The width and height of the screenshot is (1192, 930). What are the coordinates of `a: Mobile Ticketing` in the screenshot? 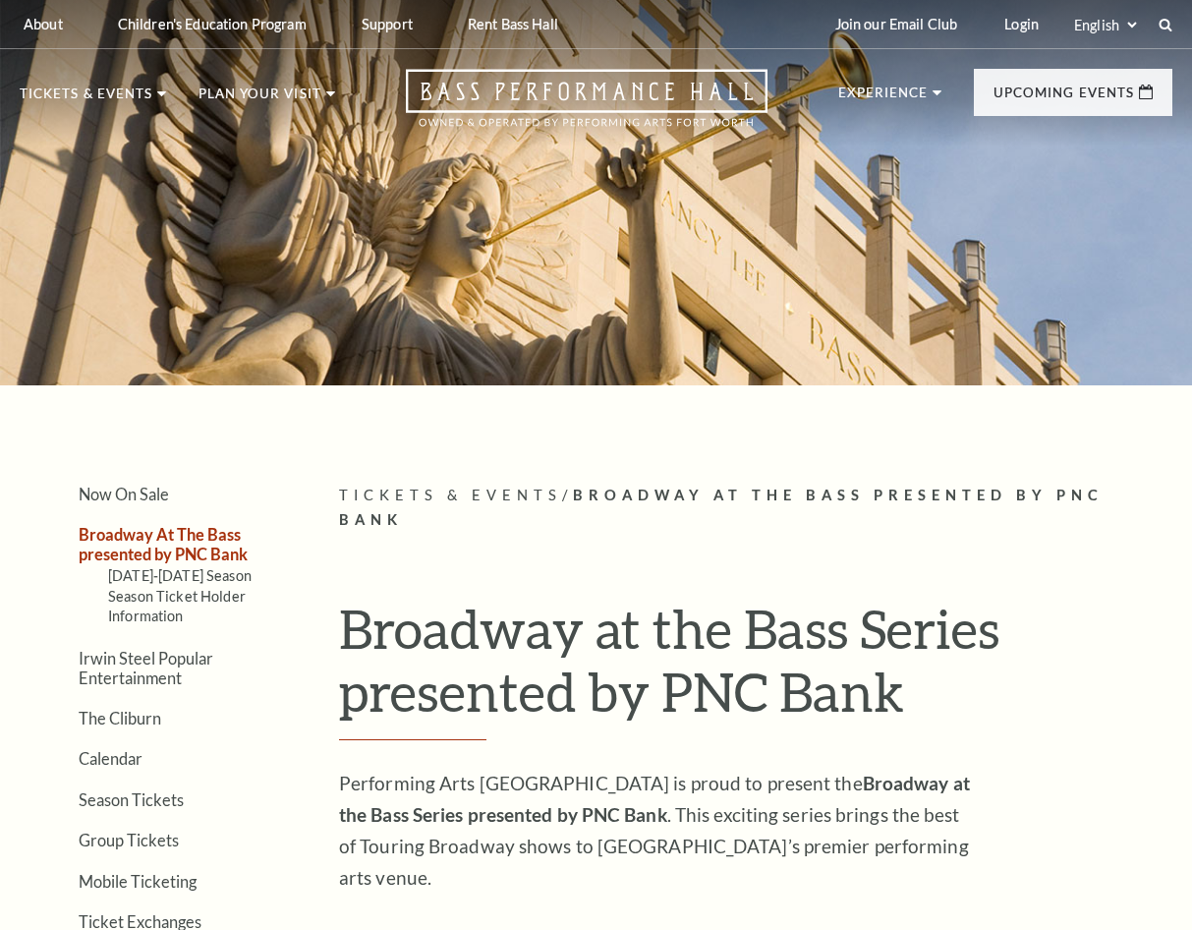 It's located at (138, 881).